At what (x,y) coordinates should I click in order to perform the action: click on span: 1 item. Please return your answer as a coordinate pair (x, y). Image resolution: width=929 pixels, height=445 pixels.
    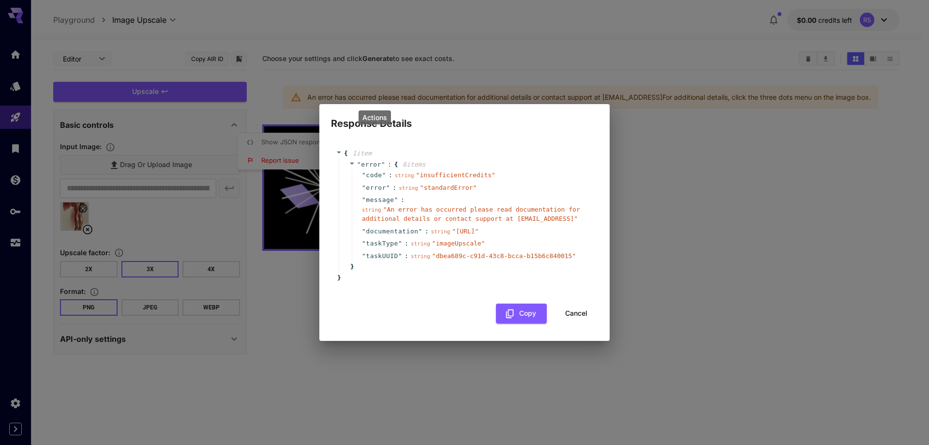
    Looking at the image, I should click on (362, 153).